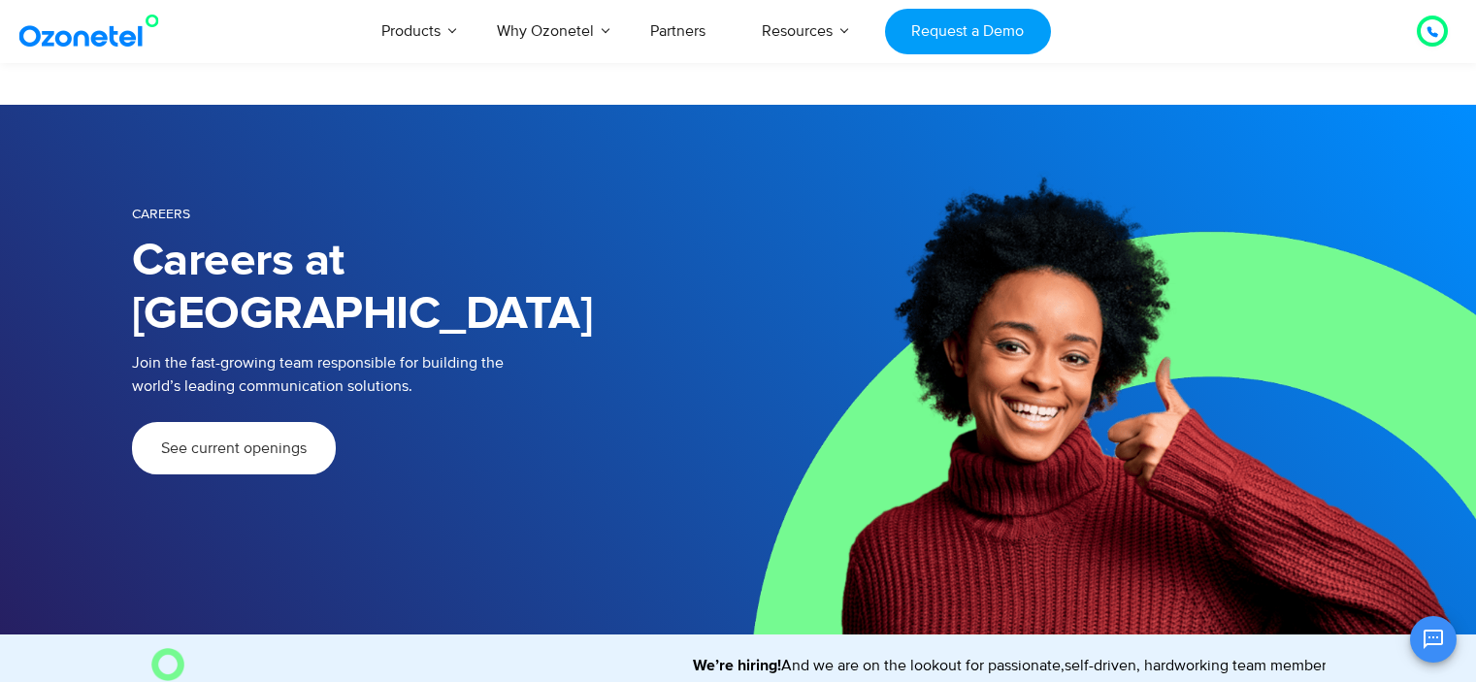 This screenshot has width=1476, height=682. I want to click on button: Open chat, so click(1434, 640).